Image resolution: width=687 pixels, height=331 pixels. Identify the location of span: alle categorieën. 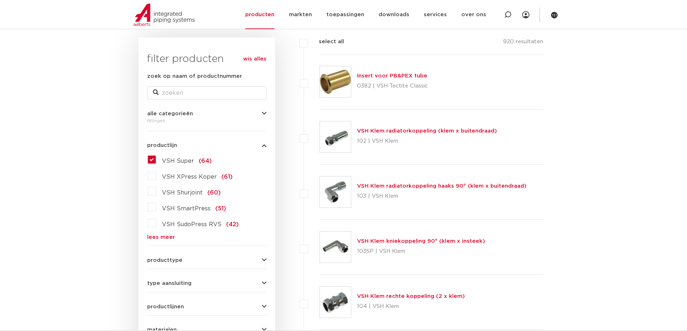
(170, 114).